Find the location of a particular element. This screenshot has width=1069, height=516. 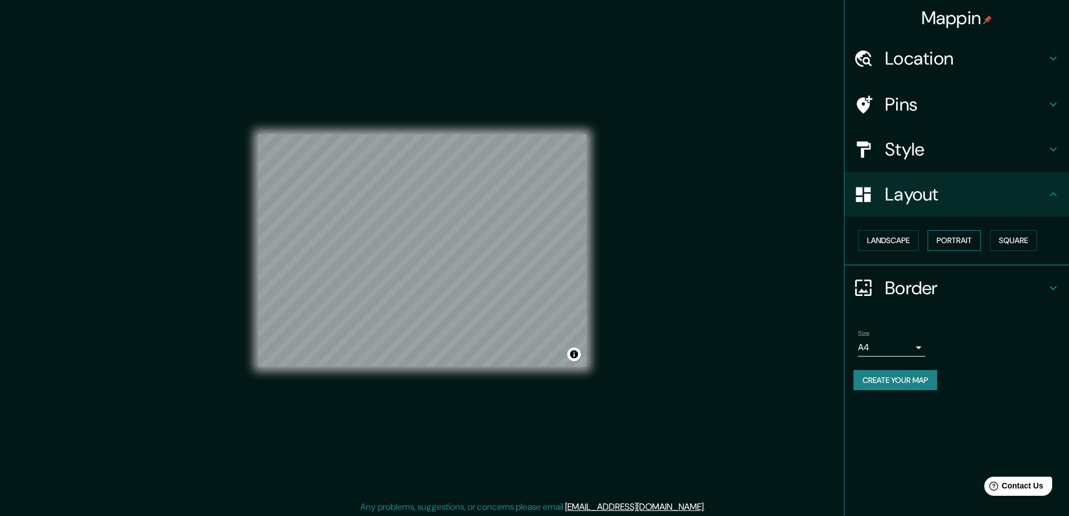

h4: Layout is located at coordinates (966, 194).